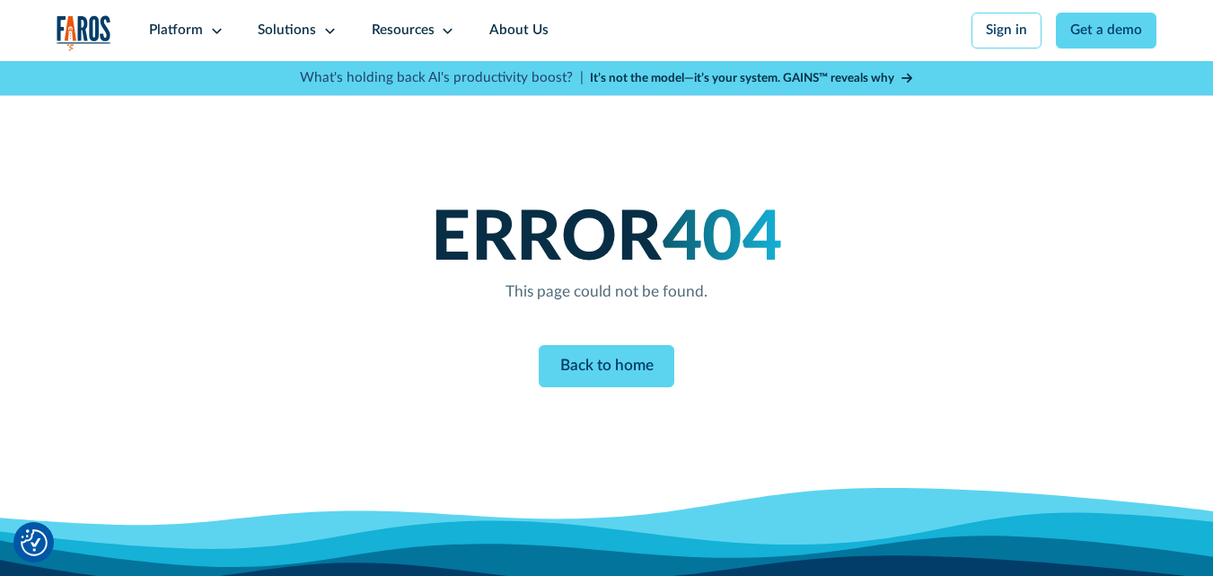  I want to click on span: 404, so click(723, 238).